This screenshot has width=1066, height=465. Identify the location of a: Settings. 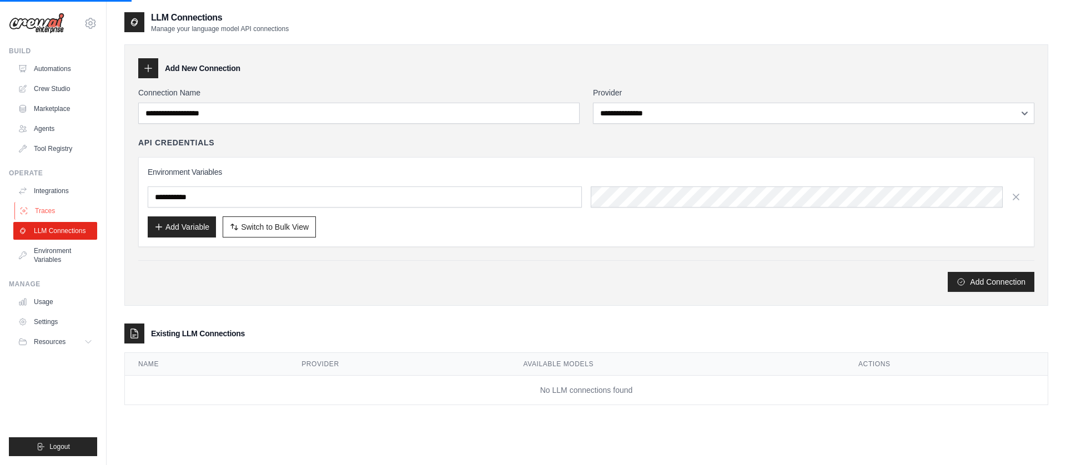
(55, 322).